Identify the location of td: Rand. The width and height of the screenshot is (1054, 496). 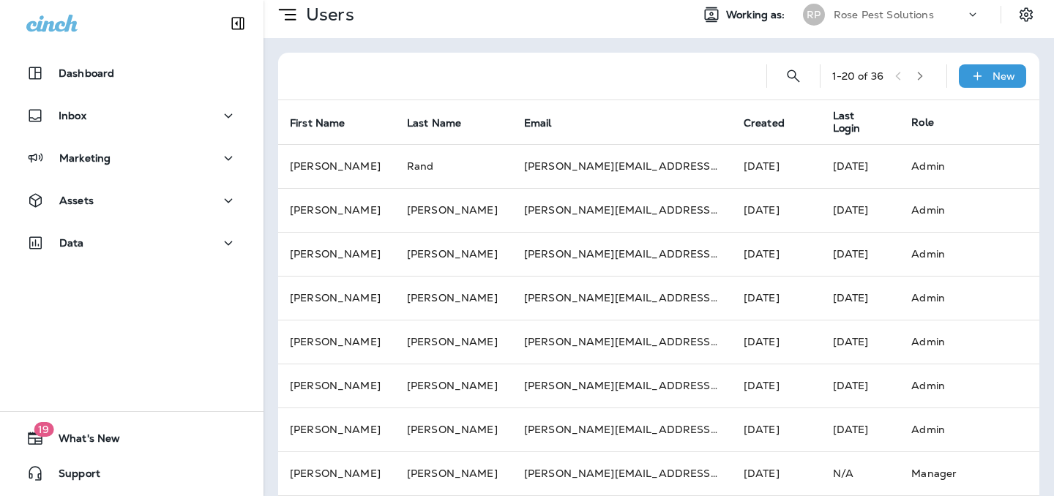
(454, 166).